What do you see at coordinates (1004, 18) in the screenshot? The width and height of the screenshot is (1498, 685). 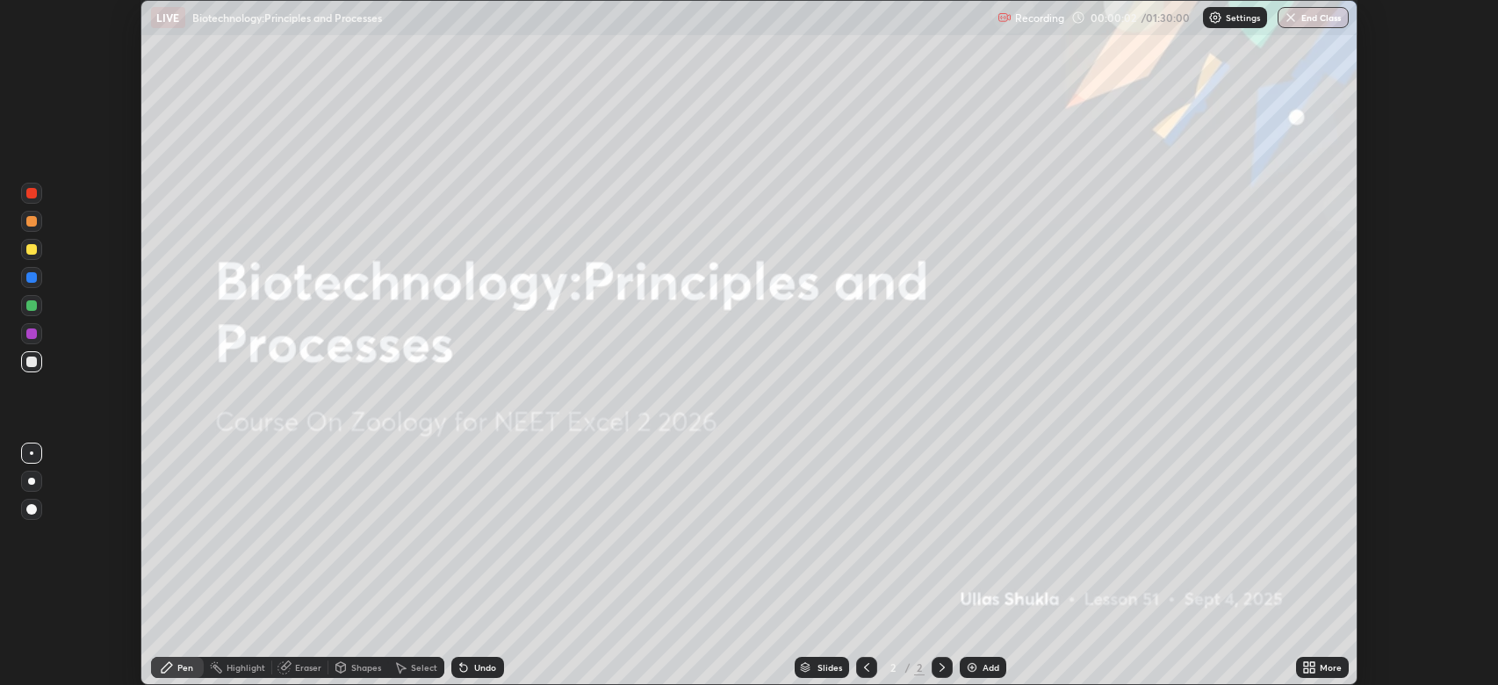 I see `img: recording.375f2c34.svg` at bounding box center [1004, 18].